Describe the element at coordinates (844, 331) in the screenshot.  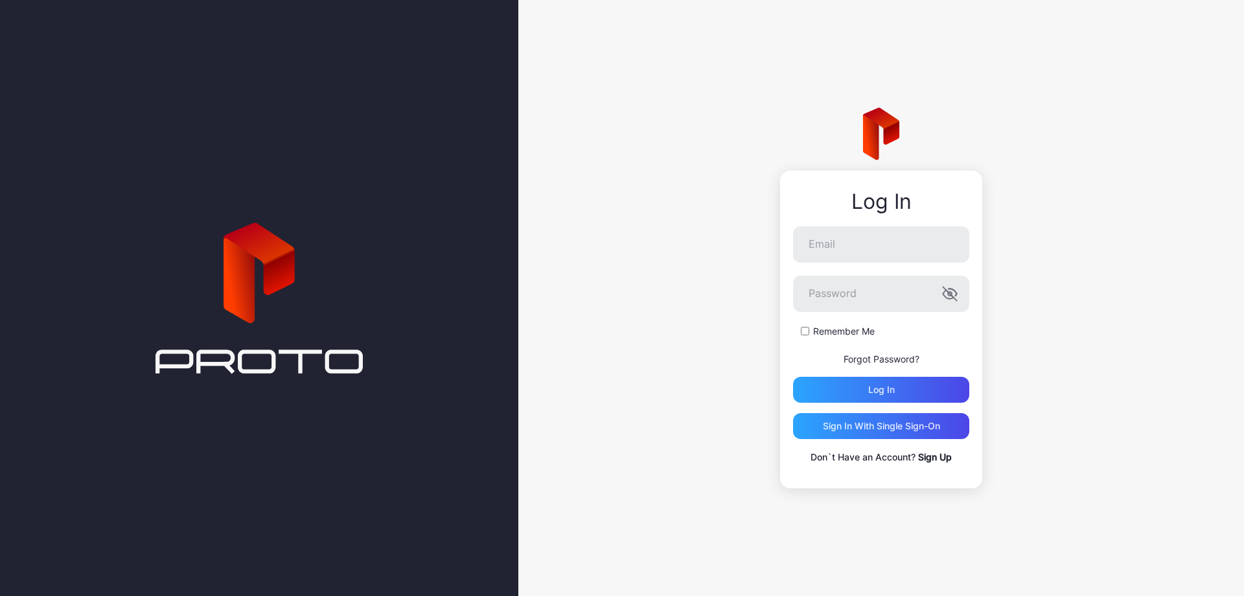
I see `label: Remember Me` at that location.